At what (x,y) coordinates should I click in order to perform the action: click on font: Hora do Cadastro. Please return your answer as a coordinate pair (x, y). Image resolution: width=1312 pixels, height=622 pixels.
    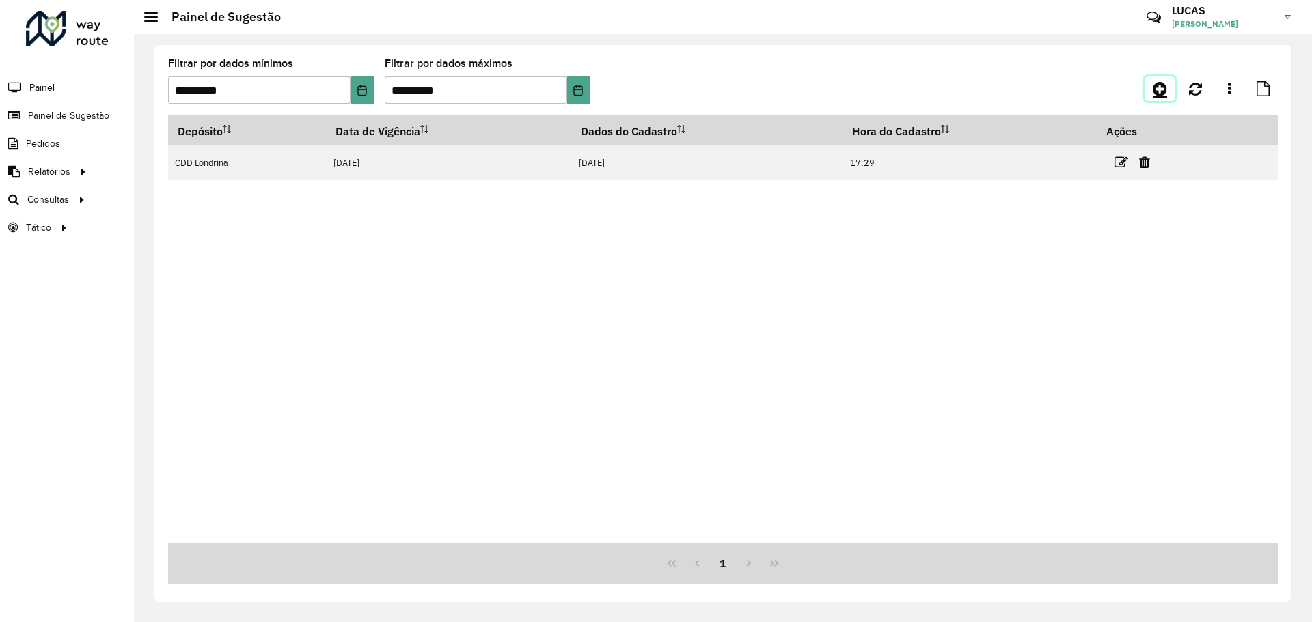
    Looking at the image, I should click on (896, 131).